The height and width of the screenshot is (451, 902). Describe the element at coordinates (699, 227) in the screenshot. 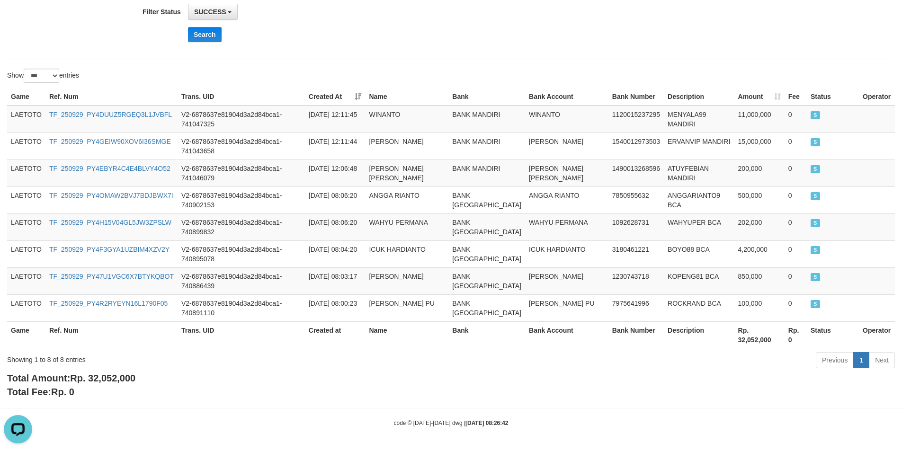

I see `td: WAHYUPER BCA` at that location.